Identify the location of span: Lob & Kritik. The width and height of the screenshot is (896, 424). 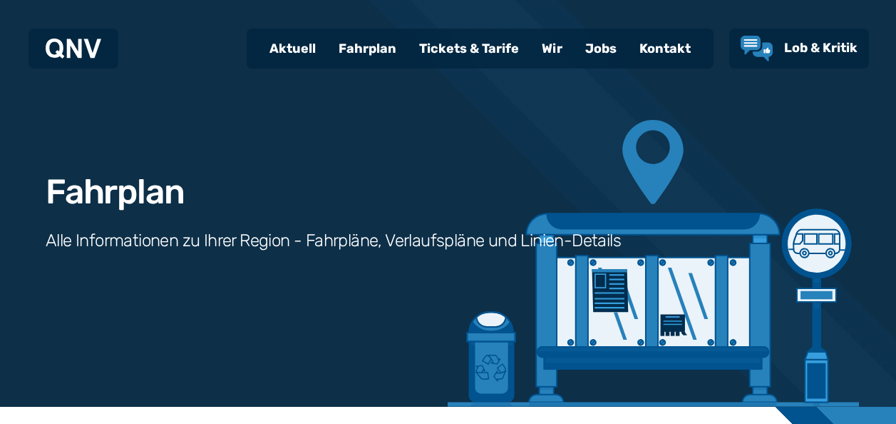
(821, 48).